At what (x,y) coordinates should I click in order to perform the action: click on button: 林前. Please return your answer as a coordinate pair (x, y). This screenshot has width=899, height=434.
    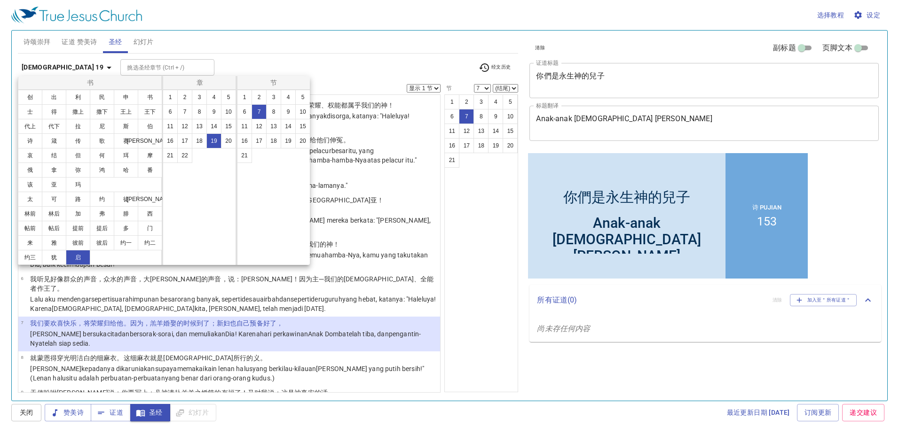
    Looking at the image, I should click on (30, 214).